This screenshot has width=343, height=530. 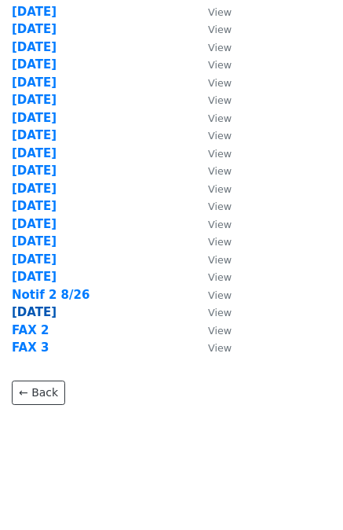 I want to click on strong: FAX 2, so click(x=30, y=330).